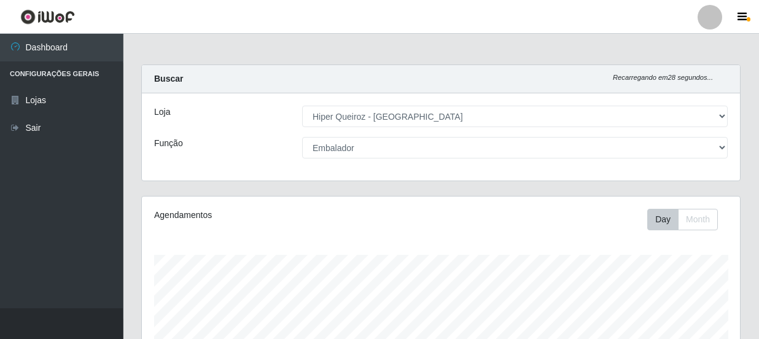 Image resolution: width=759 pixels, height=339 pixels. I want to click on img: CoreUI Logo, so click(47, 17).